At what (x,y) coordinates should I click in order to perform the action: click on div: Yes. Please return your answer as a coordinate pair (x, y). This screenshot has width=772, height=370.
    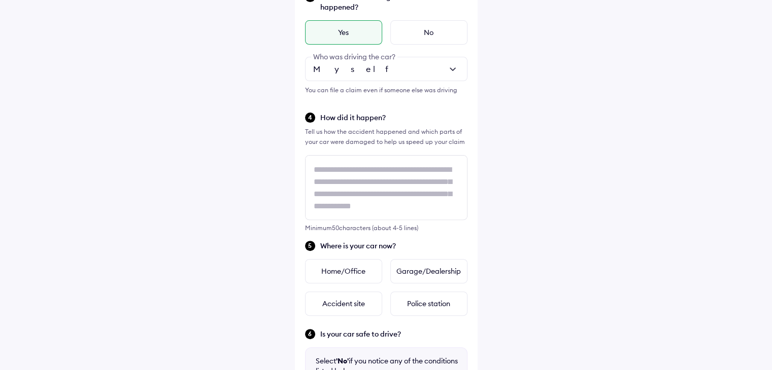
    Looking at the image, I should click on (343, 32).